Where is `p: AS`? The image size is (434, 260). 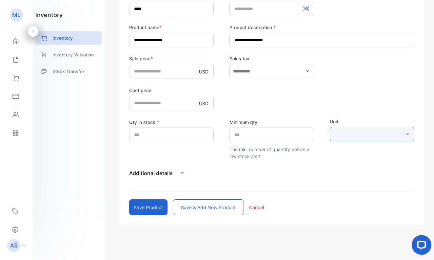
p: AS is located at coordinates (14, 246).